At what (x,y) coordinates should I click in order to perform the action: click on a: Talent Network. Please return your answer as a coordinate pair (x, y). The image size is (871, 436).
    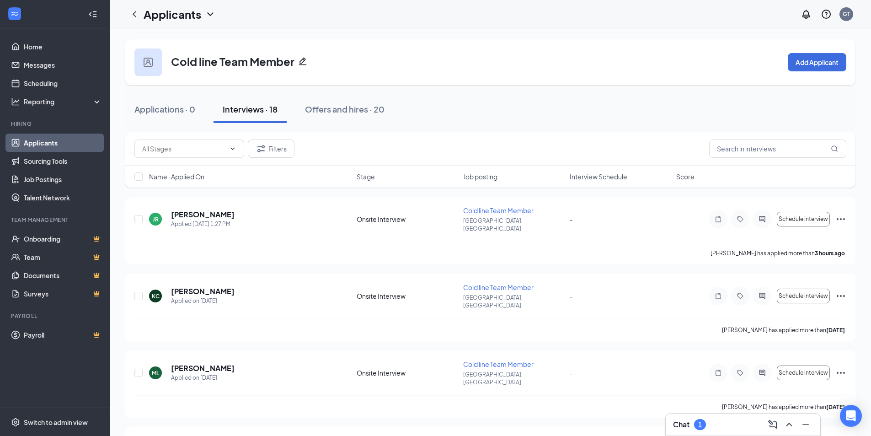
    Looking at the image, I should click on (63, 198).